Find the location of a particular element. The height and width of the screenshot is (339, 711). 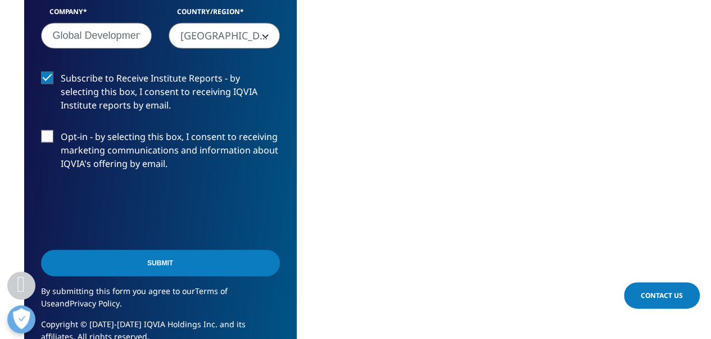

input: Submit is located at coordinates (160, 262).